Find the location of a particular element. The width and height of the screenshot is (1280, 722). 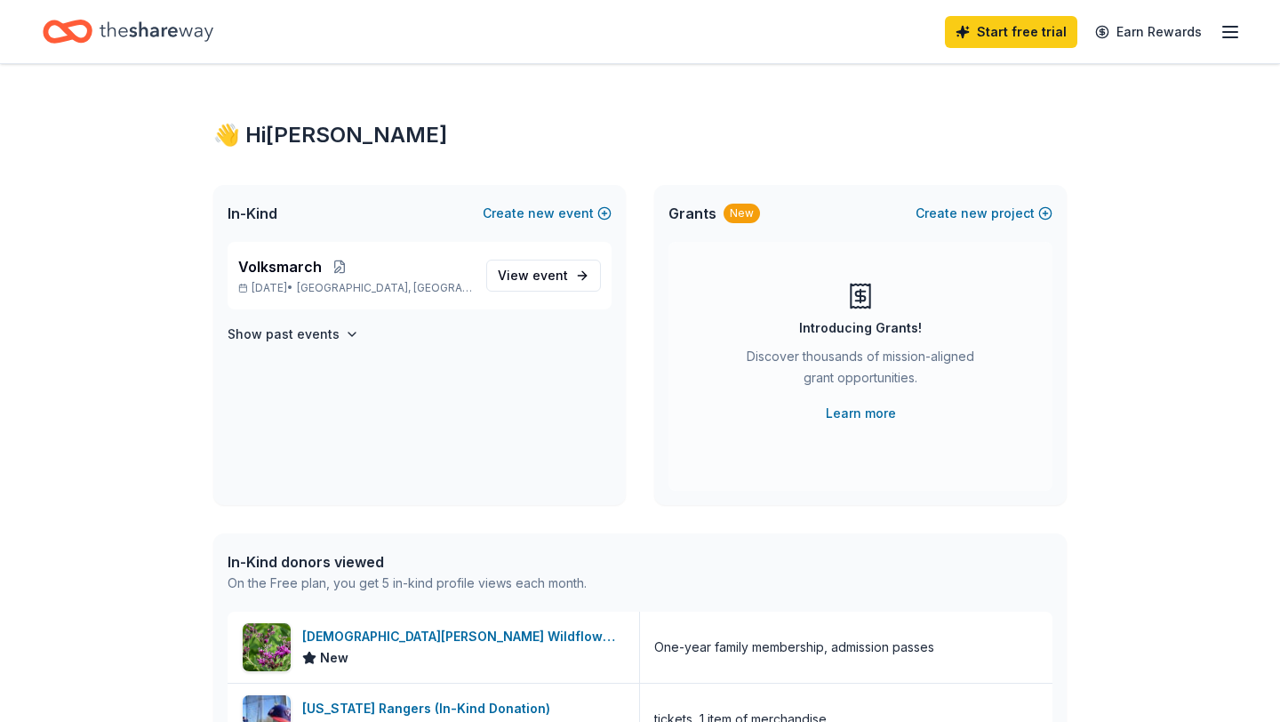

a: View event is located at coordinates (543, 276).